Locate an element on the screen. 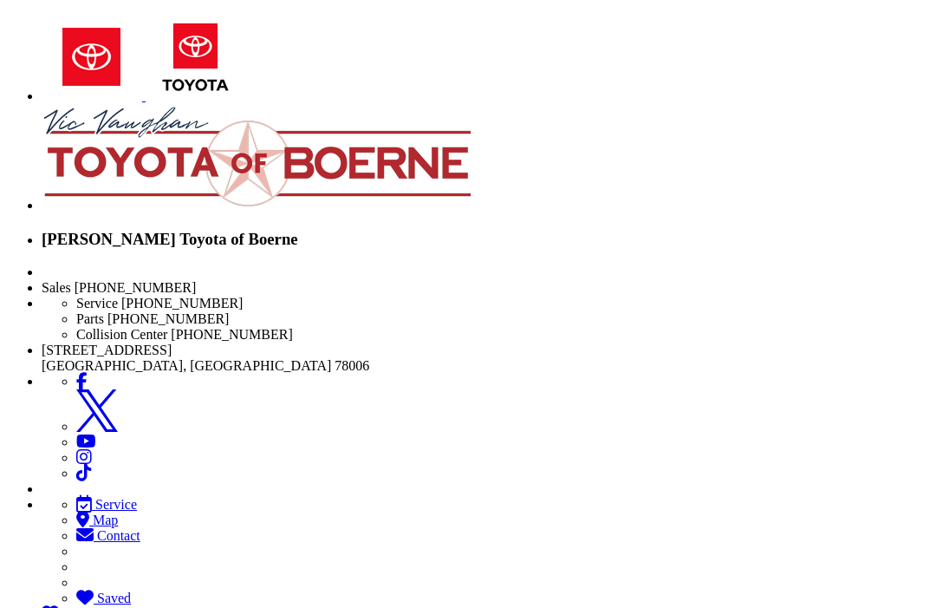 This screenshot has width=936, height=608. a: Instagram: Click to visit our Instagram page is located at coordinates (84, 457).